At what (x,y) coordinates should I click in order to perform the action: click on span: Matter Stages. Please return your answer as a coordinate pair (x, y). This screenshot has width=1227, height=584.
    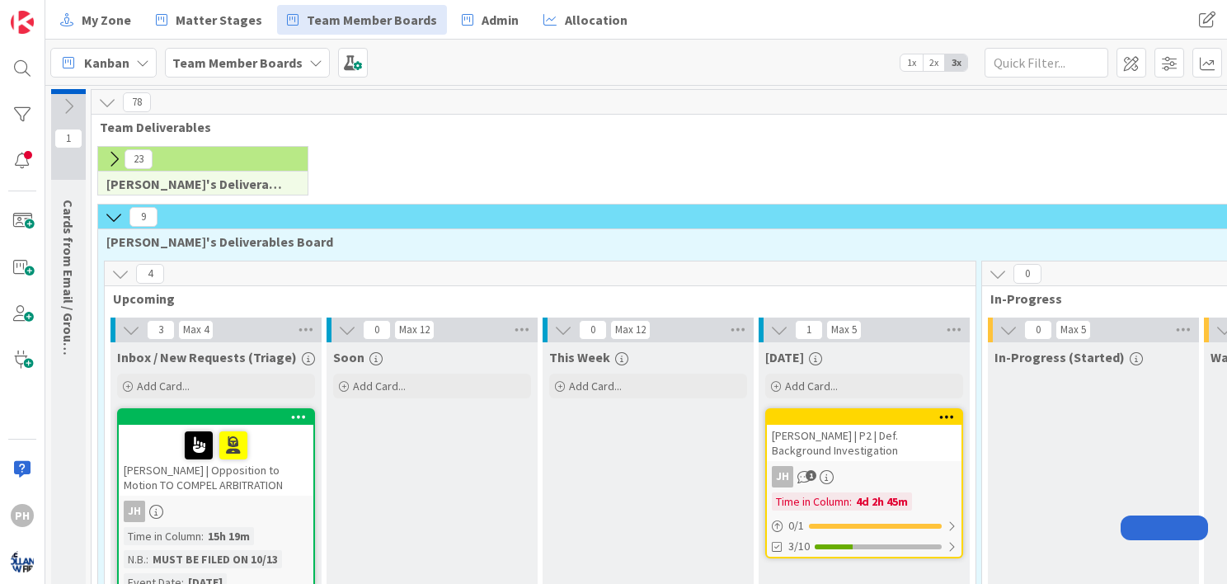
    Looking at the image, I should click on (218, 20).